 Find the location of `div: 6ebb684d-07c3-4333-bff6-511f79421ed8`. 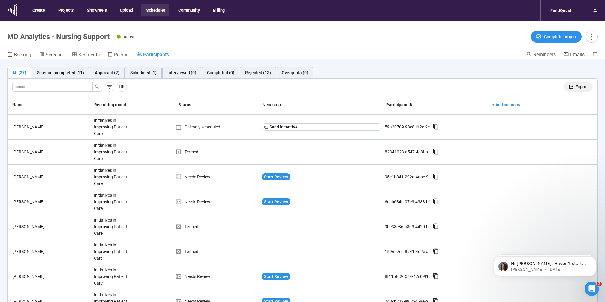

div: 6ebb684d-07c3-4333-bff6-511f79421ed8 is located at coordinates (409, 202).